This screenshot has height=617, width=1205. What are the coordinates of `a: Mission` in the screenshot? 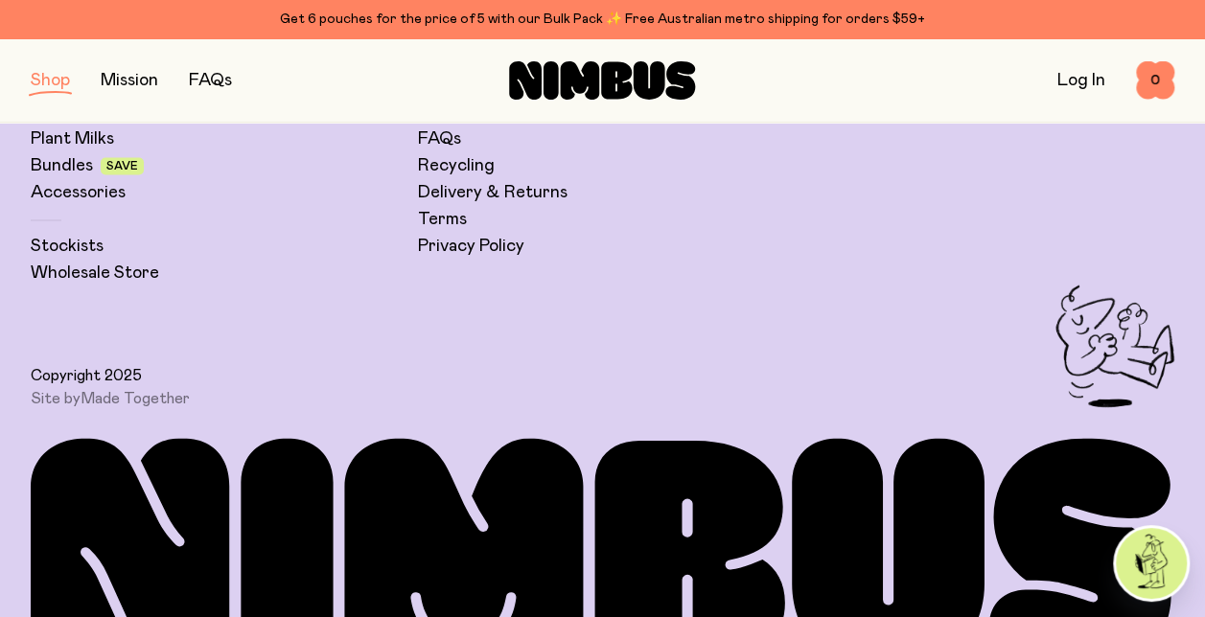 It's located at (129, 81).